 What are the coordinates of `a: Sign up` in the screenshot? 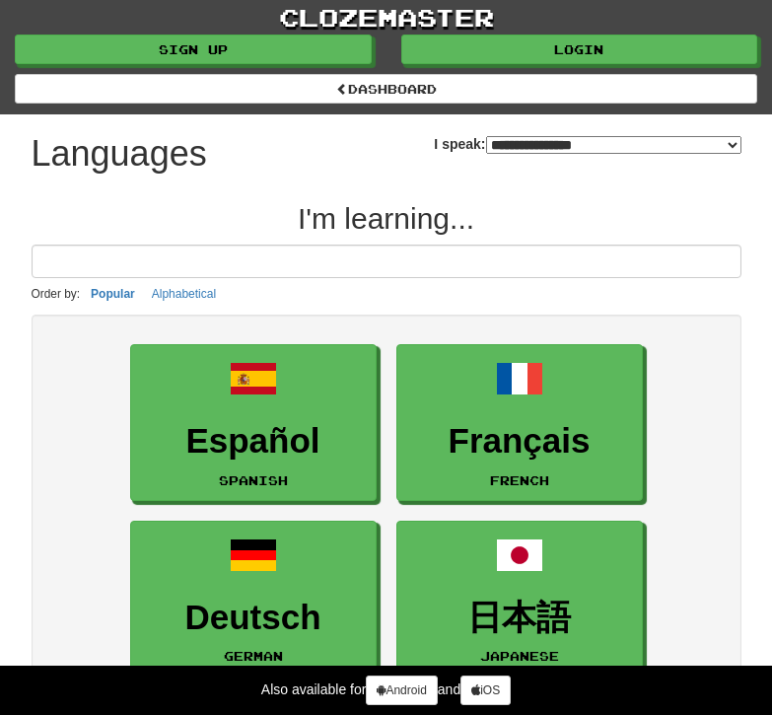 It's located at (193, 49).